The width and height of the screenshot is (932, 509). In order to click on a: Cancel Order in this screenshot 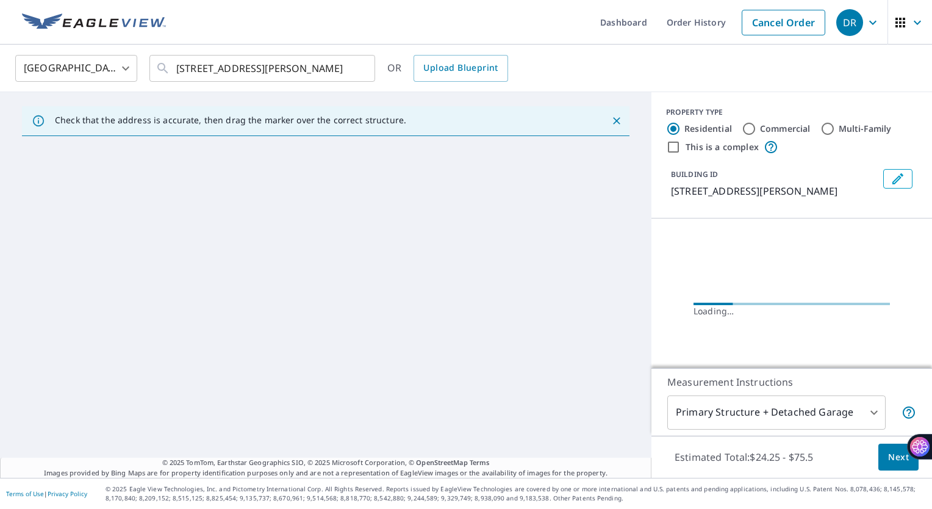, I will do `click(783, 23)`.